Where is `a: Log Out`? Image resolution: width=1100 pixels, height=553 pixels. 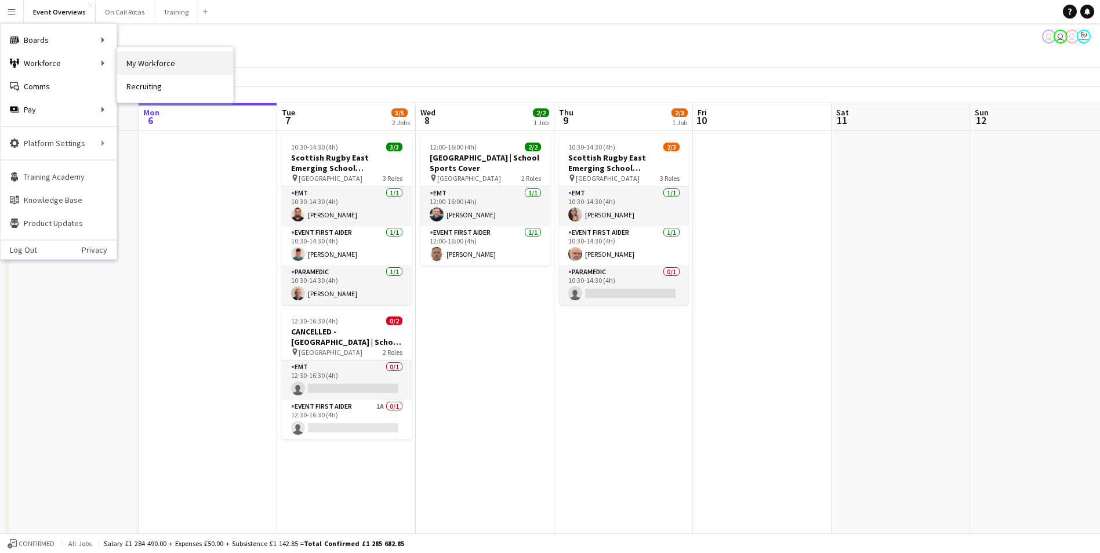 a: Log Out is located at coordinates (19, 250).